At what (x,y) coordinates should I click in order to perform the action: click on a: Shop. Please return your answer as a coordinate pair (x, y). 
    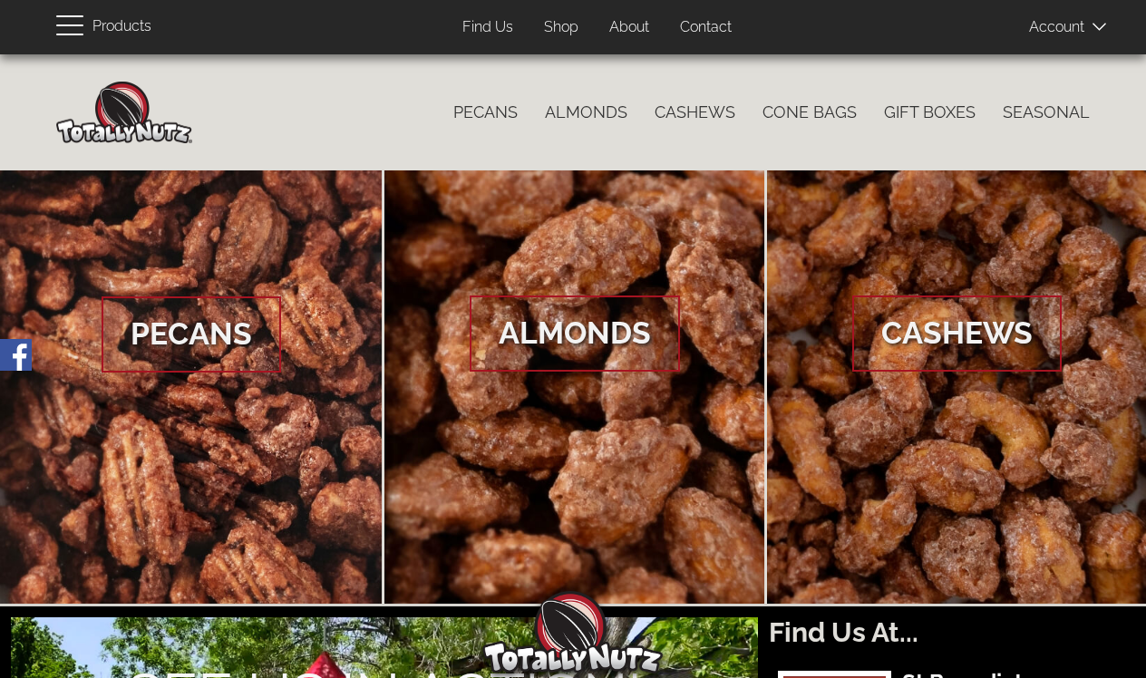
    Looking at the image, I should click on (561, 27).